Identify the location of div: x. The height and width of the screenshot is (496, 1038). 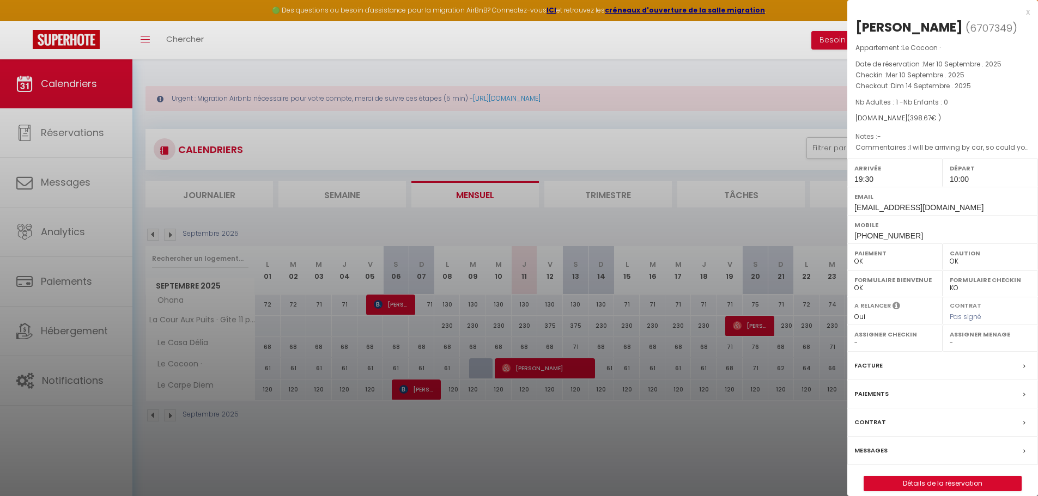
(938, 12).